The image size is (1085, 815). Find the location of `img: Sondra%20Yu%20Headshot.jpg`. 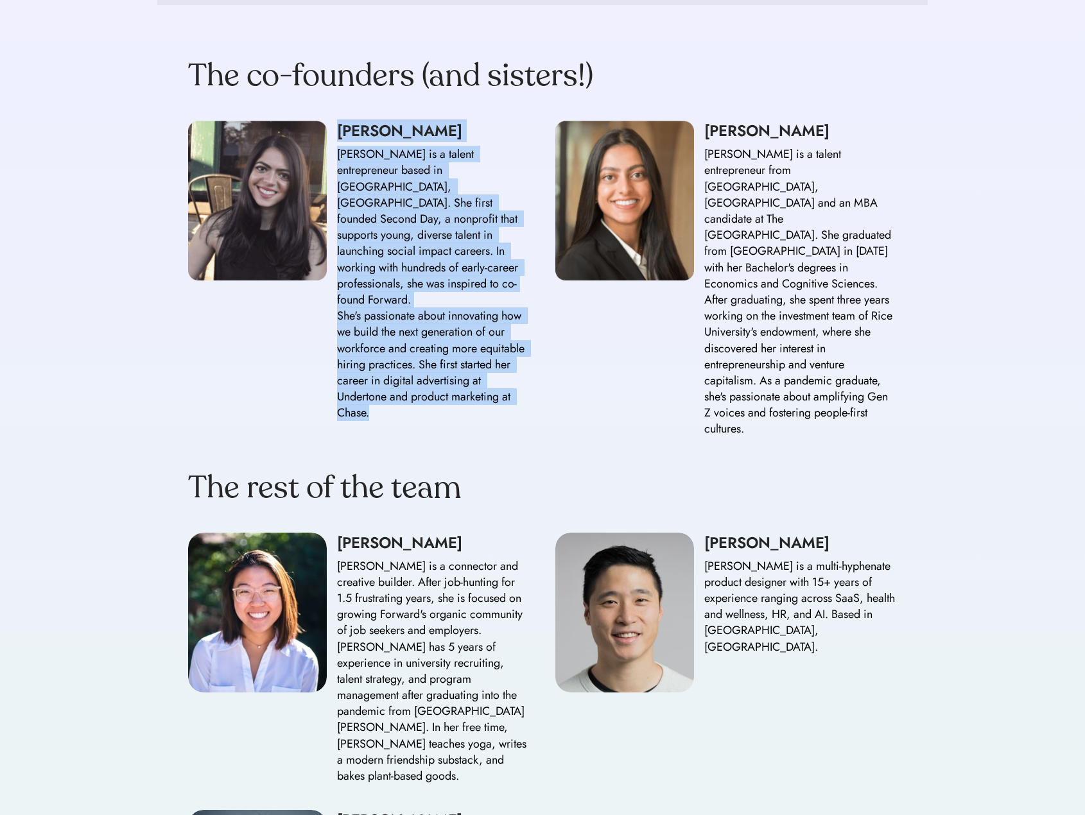

img: Sondra%20Yu%20Headshot.jpg is located at coordinates (257, 612).